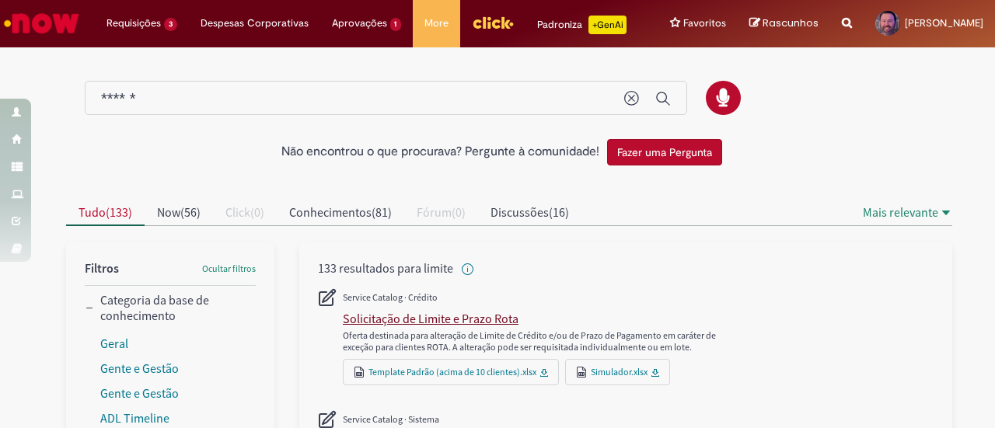  What do you see at coordinates (665, 152) in the screenshot?
I see `button: Fazer uma Pergunta` at bounding box center [665, 152].